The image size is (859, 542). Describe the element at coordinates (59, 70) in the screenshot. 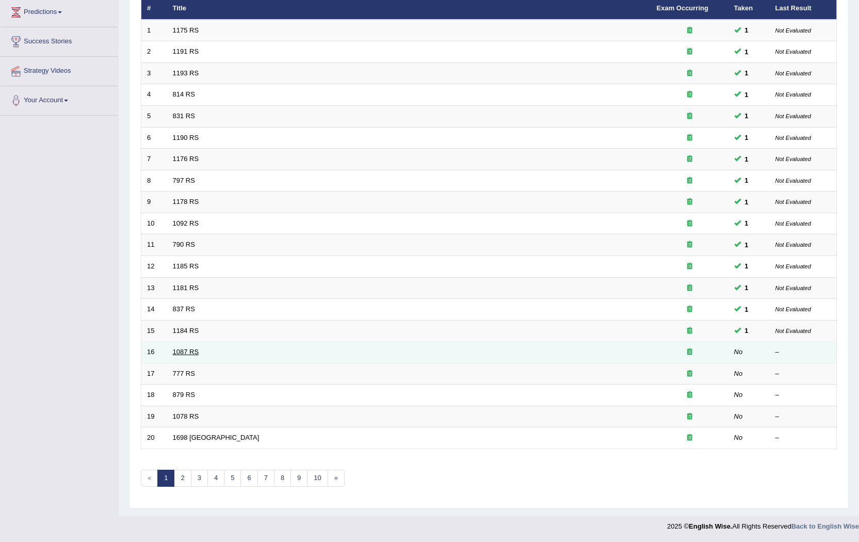

I see `a: Strategy Videos` at that location.